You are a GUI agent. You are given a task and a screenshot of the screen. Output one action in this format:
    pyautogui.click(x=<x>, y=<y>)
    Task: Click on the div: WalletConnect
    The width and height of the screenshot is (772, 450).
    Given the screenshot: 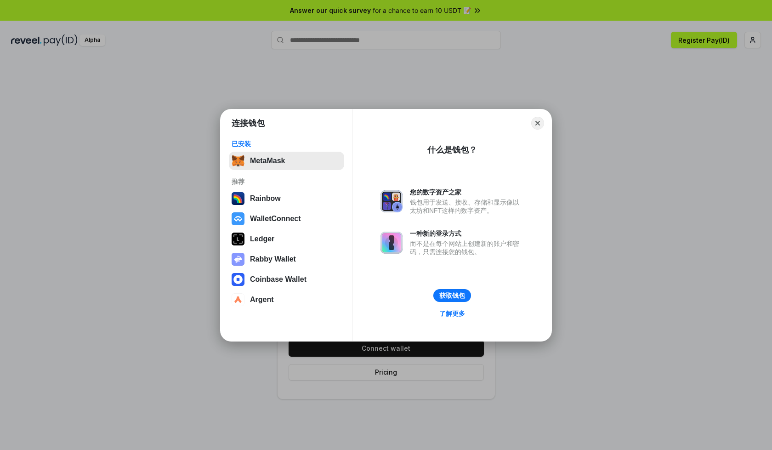 What is the action you would take?
    pyautogui.click(x=275, y=219)
    